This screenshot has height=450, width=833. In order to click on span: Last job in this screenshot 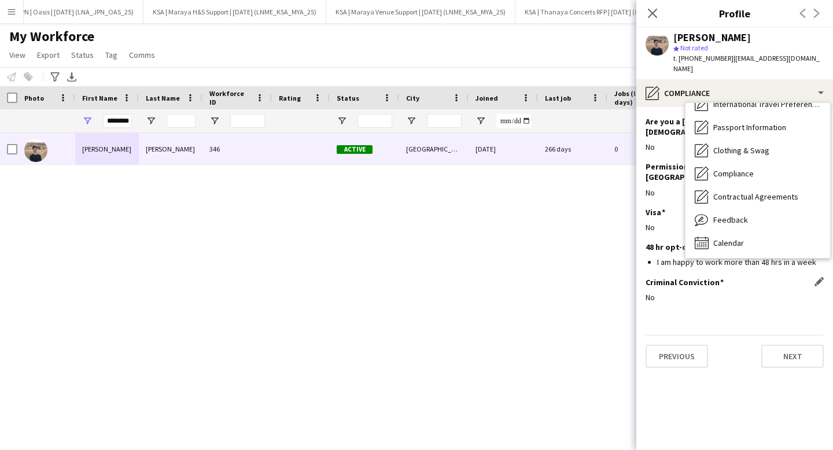, I will do `click(558, 98)`.